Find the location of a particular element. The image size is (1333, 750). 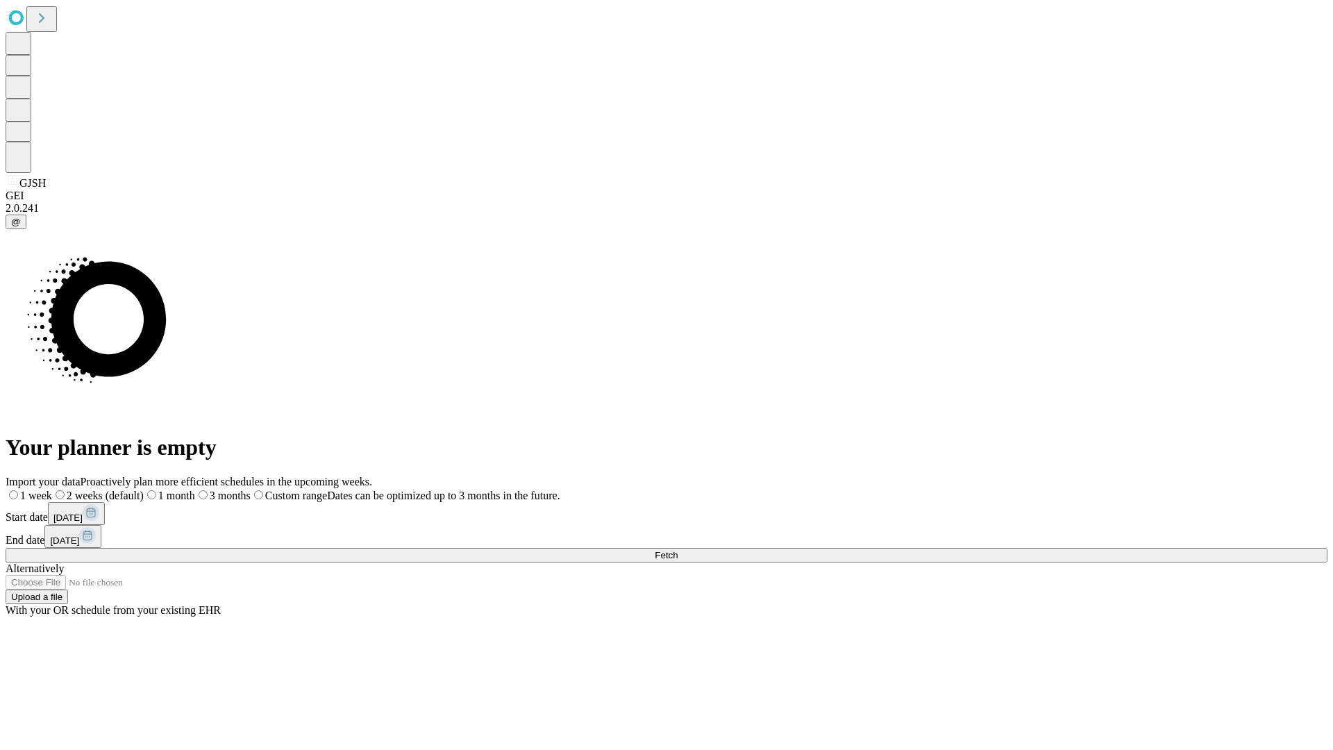

span: Dates can be optimized up to 3 months in the future. is located at coordinates (443, 495).